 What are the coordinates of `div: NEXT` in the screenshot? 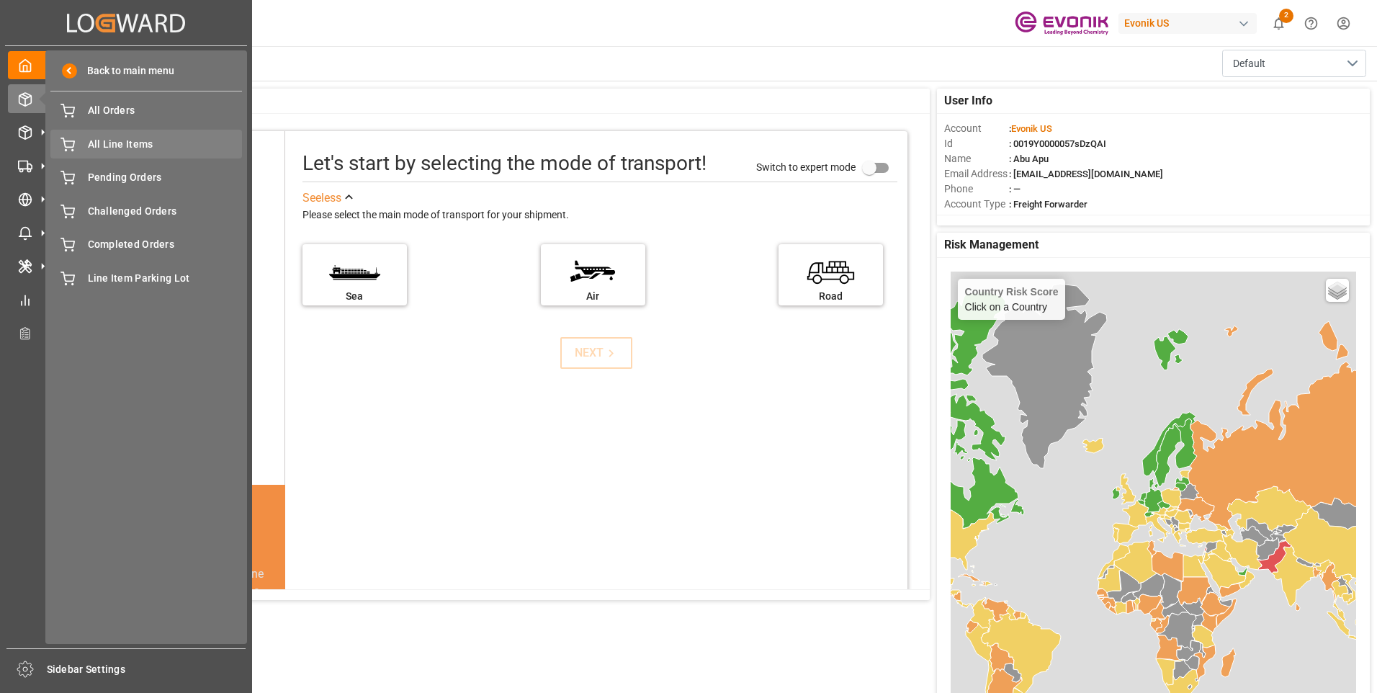 It's located at (596, 353).